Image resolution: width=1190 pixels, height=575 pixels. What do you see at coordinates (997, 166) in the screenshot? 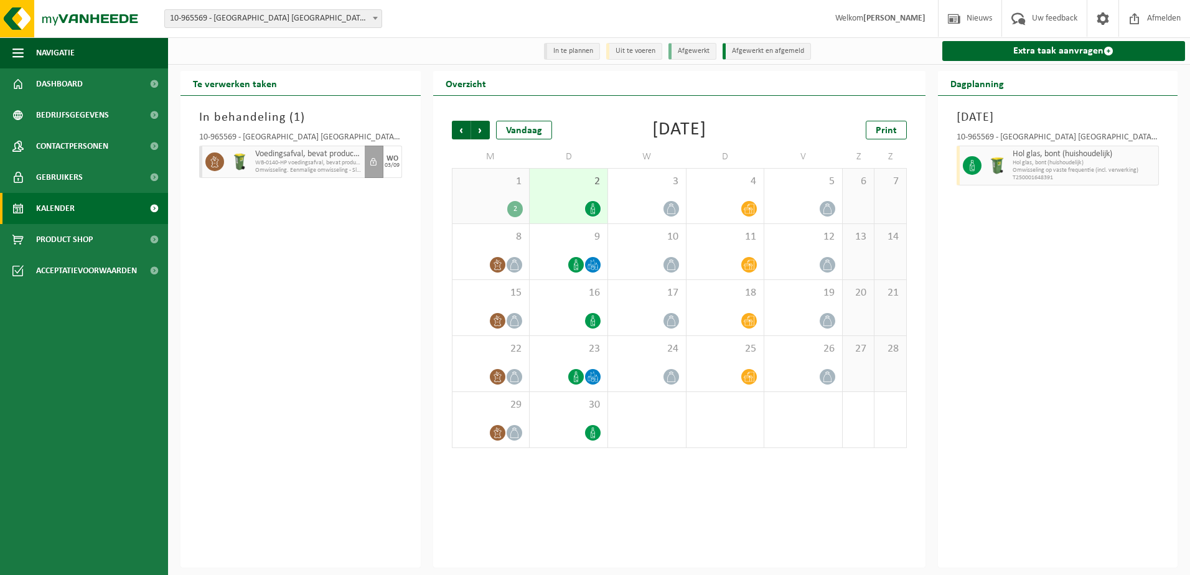
I see `img: WB-0240-HPE-GN-50` at bounding box center [997, 166].